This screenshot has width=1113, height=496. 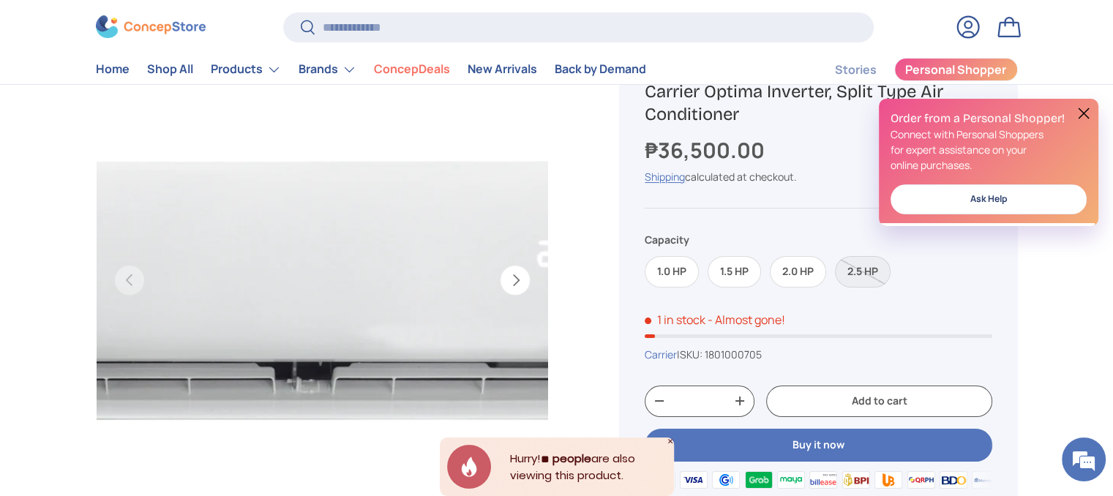 I want to click on span: SKU:, so click(x=691, y=354).